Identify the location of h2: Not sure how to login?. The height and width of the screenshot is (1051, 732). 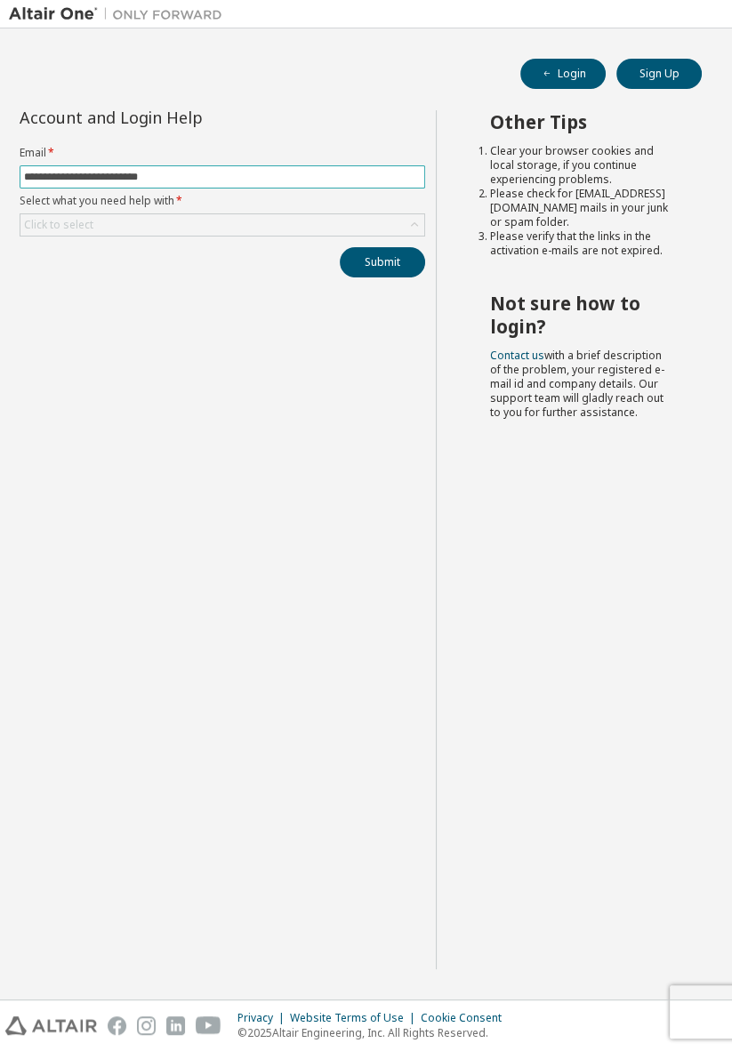
(580, 315).